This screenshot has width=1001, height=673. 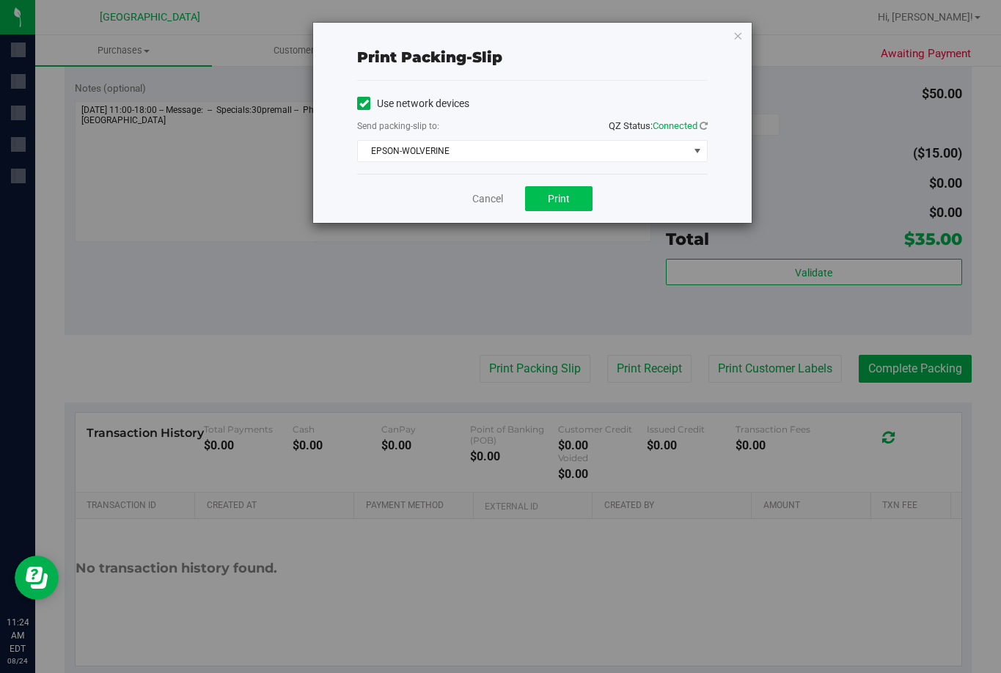 I want to click on span: Print, so click(x=559, y=199).